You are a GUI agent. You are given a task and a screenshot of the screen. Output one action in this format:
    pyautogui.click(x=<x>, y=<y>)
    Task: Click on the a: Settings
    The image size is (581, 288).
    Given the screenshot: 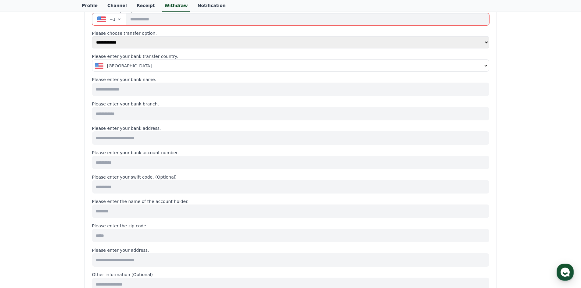 What is the action you would take?
    pyautogui.click(x=98, y=201)
    